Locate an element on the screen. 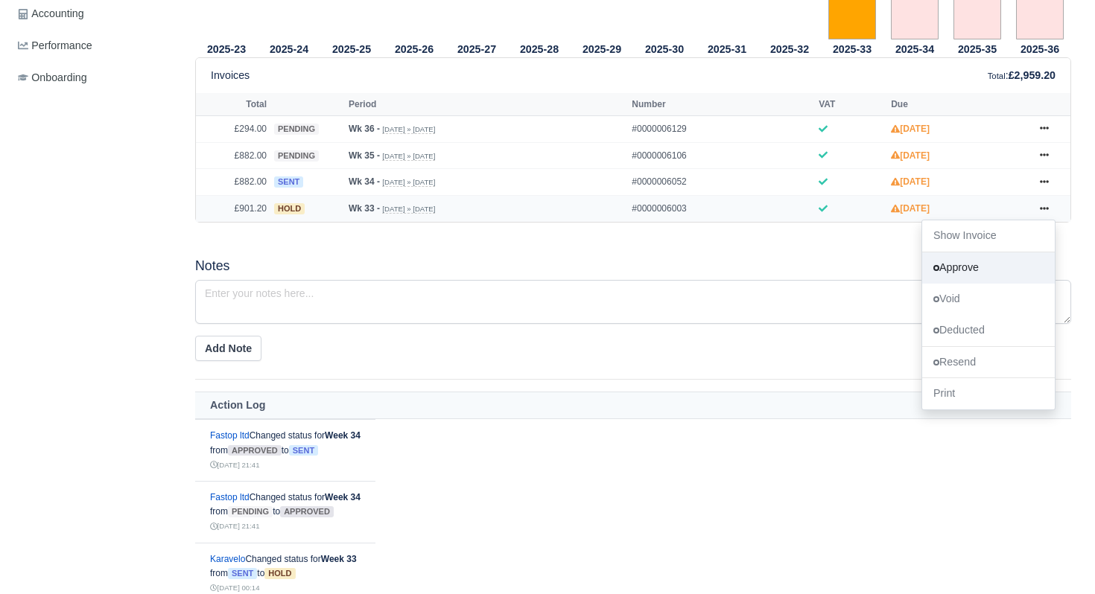  th: 2025-32 is located at coordinates (789, 49).